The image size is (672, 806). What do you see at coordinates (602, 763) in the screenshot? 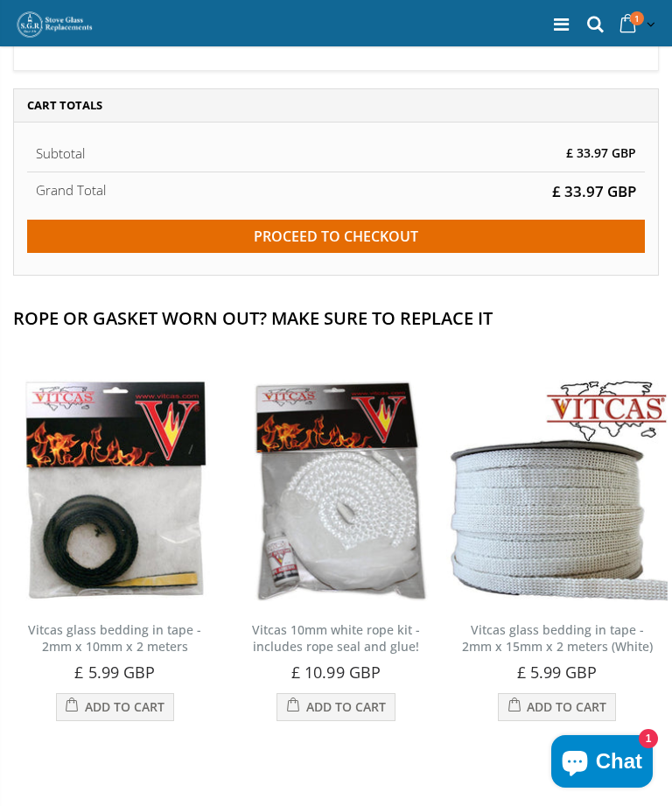
I see `inbox-online-store-chat: Shopify online store chat` at bounding box center [602, 763].